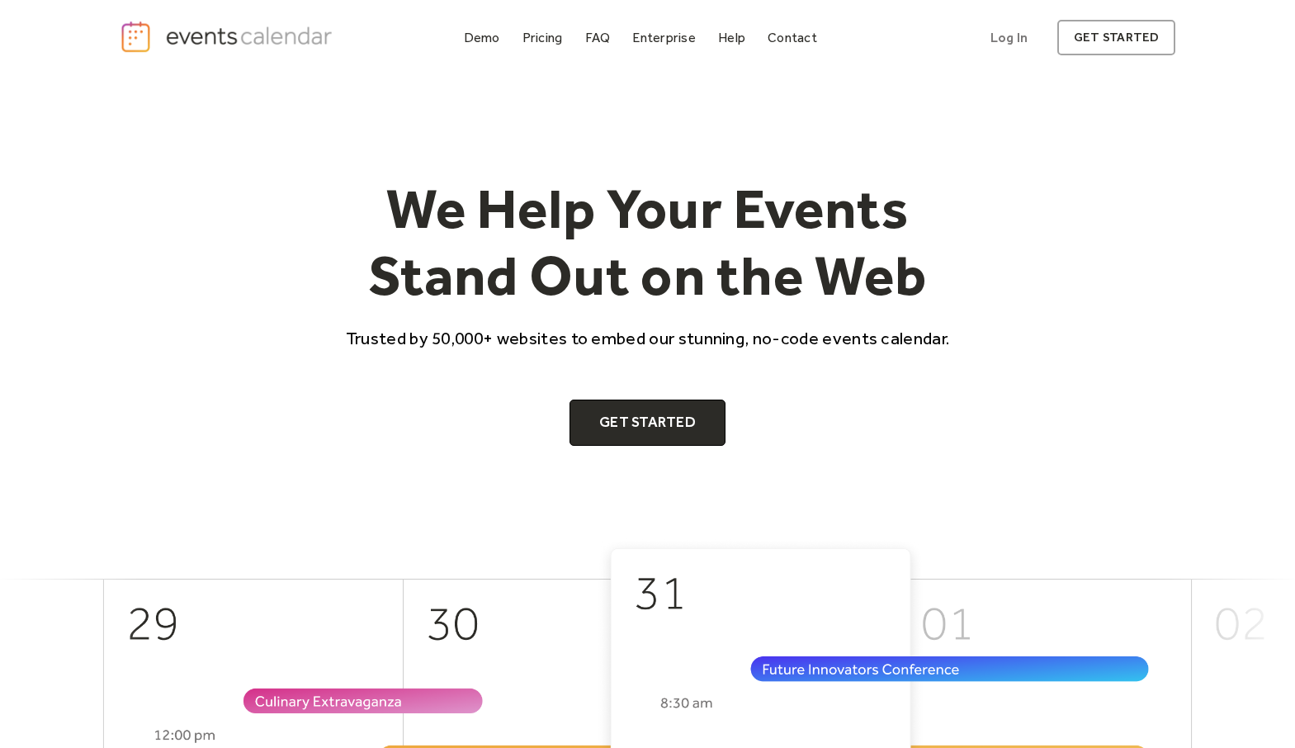 The image size is (1295, 748). I want to click on a: Help, so click(732, 37).